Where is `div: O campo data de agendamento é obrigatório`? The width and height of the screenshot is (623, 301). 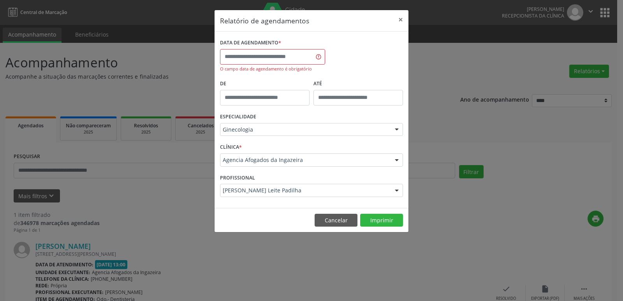
div: O campo data de agendamento é obrigatório is located at coordinates (272, 69).